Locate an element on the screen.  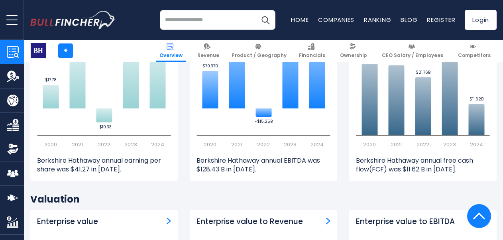
span: Financials is located at coordinates (312, 55).